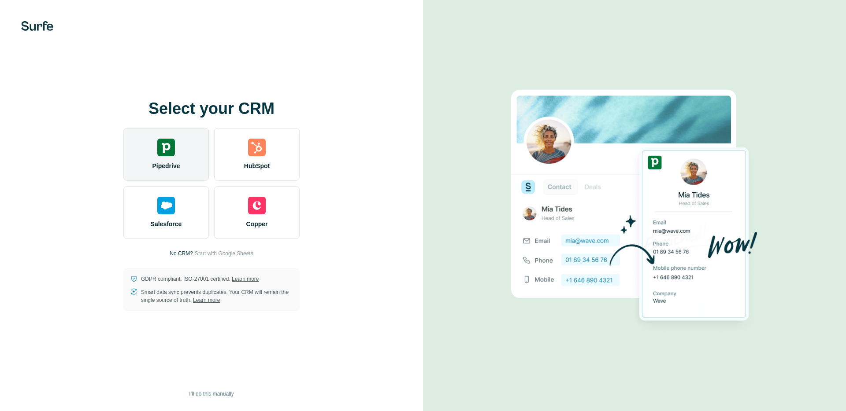 This screenshot has width=846, height=411. Describe the element at coordinates (166, 224) in the screenshot. I see `span: Salesforce` at that location.